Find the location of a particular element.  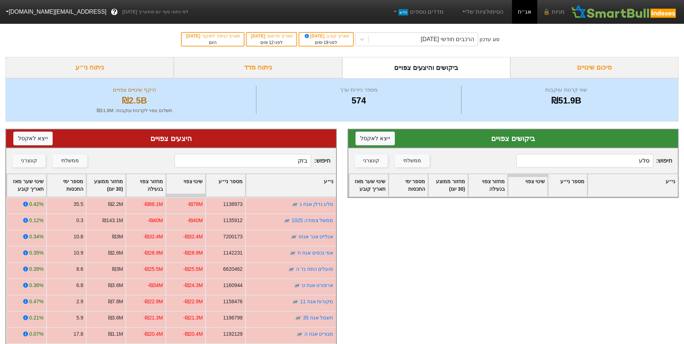

a: הסימולציות שלי is located at coordinates (482, 12).